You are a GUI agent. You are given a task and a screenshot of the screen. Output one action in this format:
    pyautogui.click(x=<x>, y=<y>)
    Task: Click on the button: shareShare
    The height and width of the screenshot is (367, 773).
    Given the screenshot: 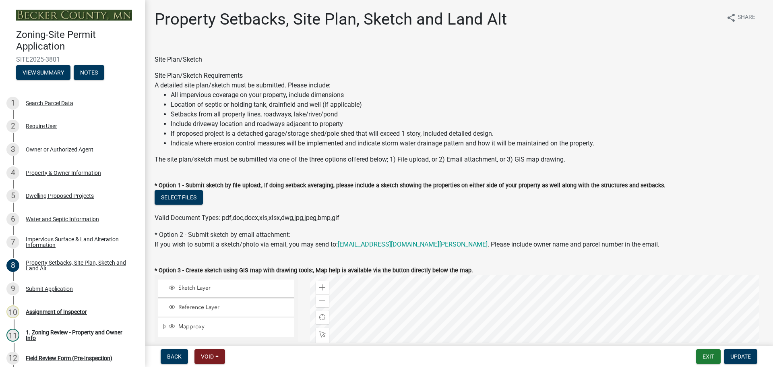 What is the action you would take?
    pyautogui.click(x=741, y=17)
    